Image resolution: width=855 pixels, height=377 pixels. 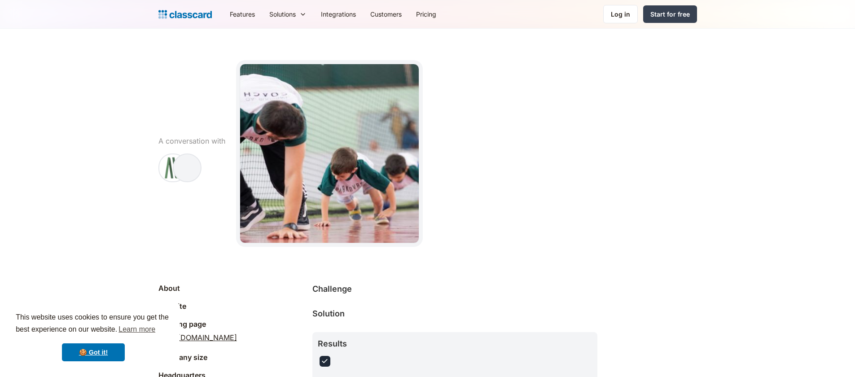 What do you see at coordinates (172, 306) in the screenshot?
I see `div: Website` at bounding box center [172, 306].